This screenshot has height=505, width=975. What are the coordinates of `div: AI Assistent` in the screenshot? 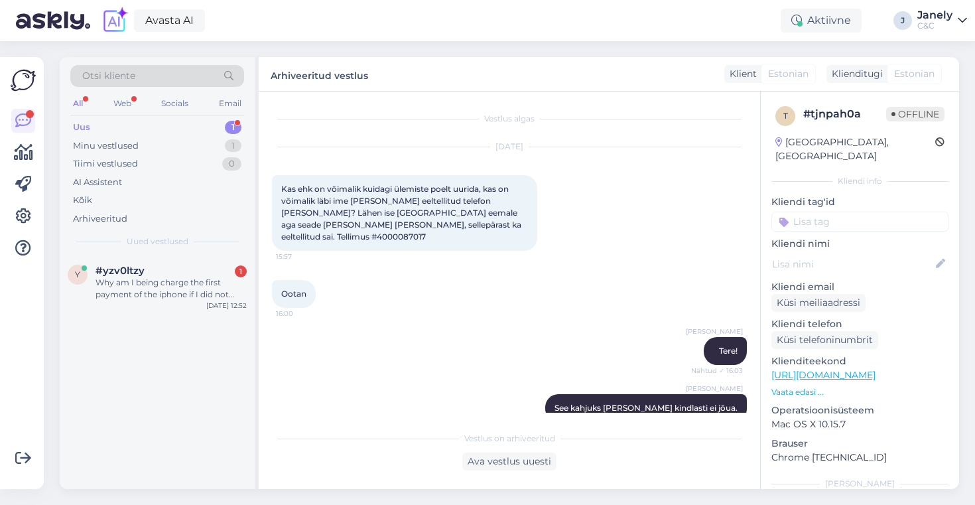 It's located at (97, 182).